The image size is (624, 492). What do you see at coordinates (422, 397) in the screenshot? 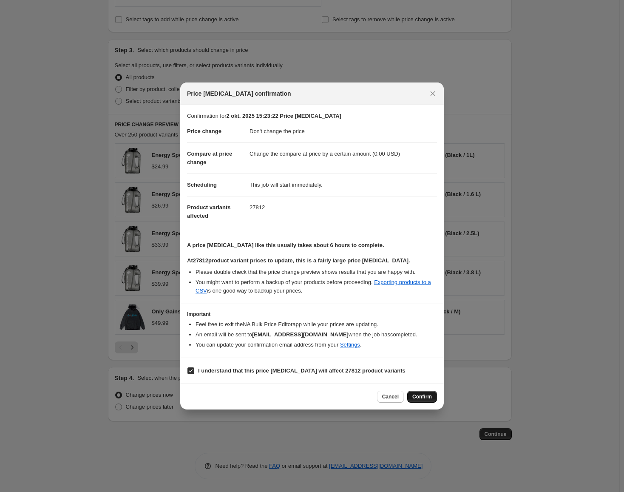
I see `span: Confirm` at bounding box center [422, 397].